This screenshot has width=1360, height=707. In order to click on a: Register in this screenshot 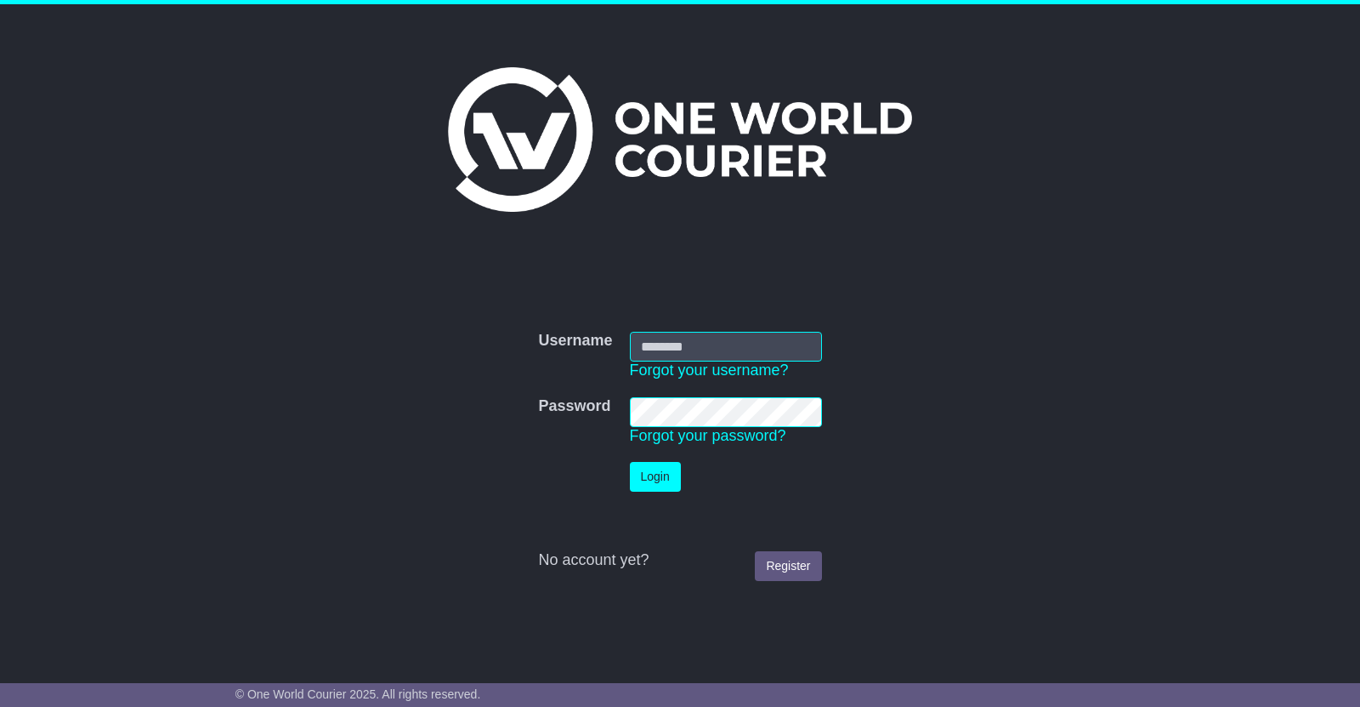, I will do `click(788, 565)`.